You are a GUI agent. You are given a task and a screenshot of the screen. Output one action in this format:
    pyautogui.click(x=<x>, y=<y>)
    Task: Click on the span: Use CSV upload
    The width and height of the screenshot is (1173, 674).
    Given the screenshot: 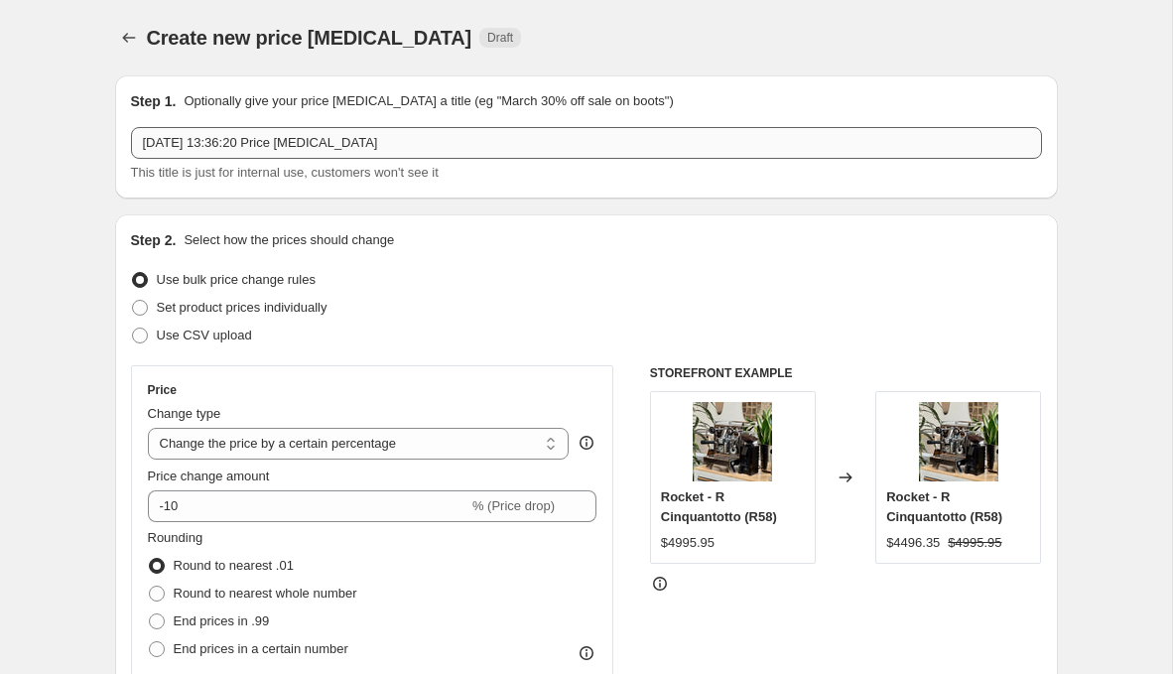 What is the action you would take?
    pyautogui.click(x=204, y=334)
    